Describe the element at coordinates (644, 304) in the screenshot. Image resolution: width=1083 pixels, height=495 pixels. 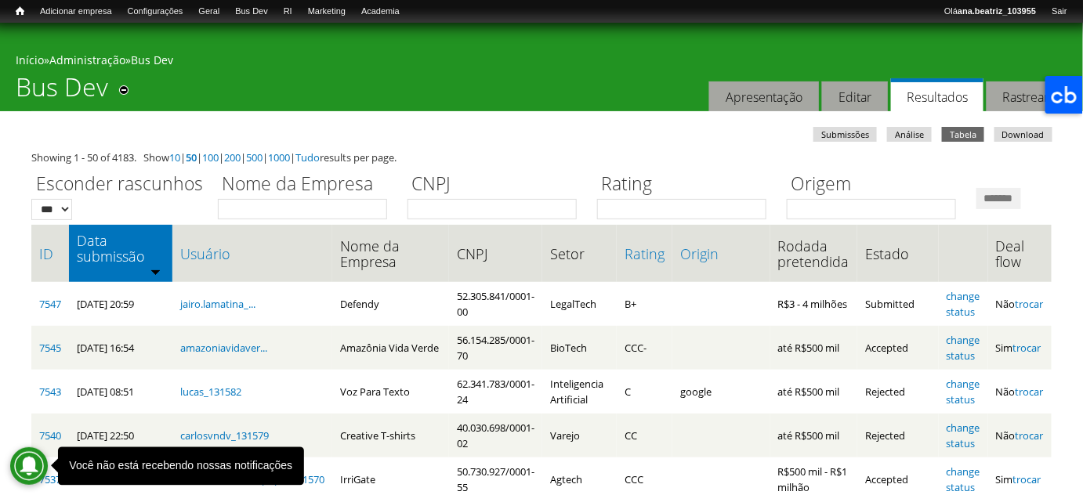
I see `td: B+` at that location.